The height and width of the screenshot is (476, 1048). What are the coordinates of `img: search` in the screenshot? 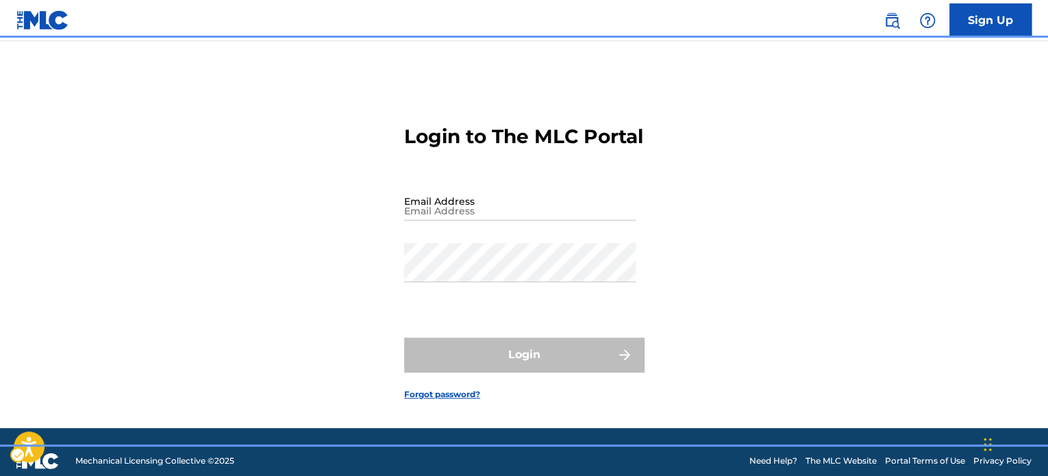 It's located at (892, 21).